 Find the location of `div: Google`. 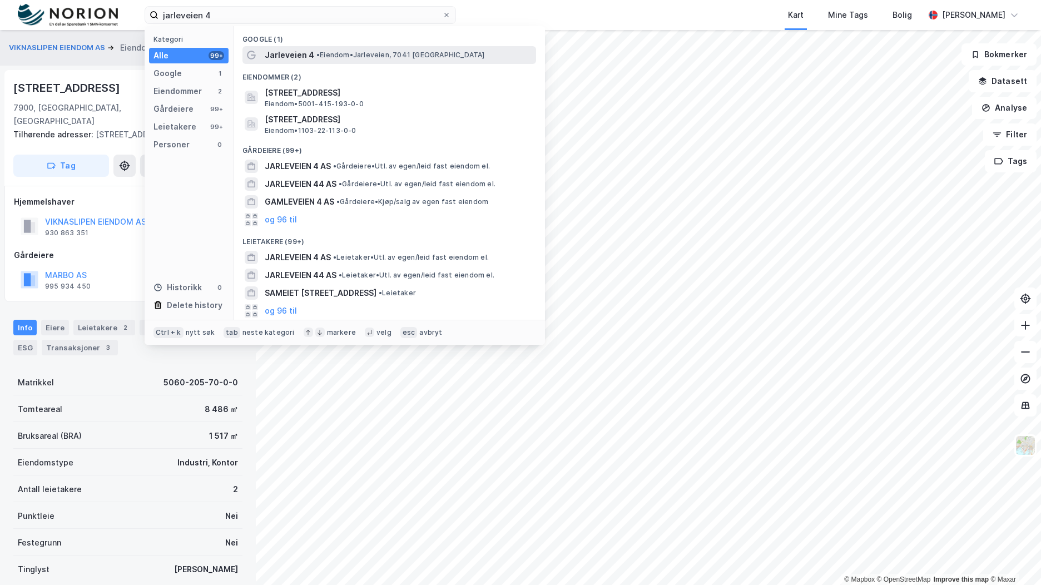

div: Google is located at coordinates (167, 73).